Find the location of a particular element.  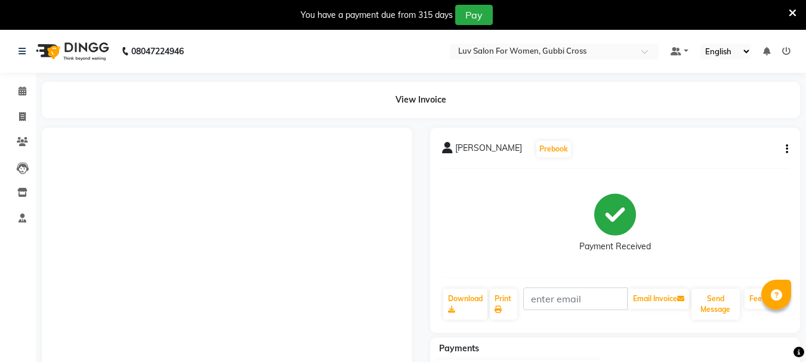

input: enter email is located at coordinates (575, 299).